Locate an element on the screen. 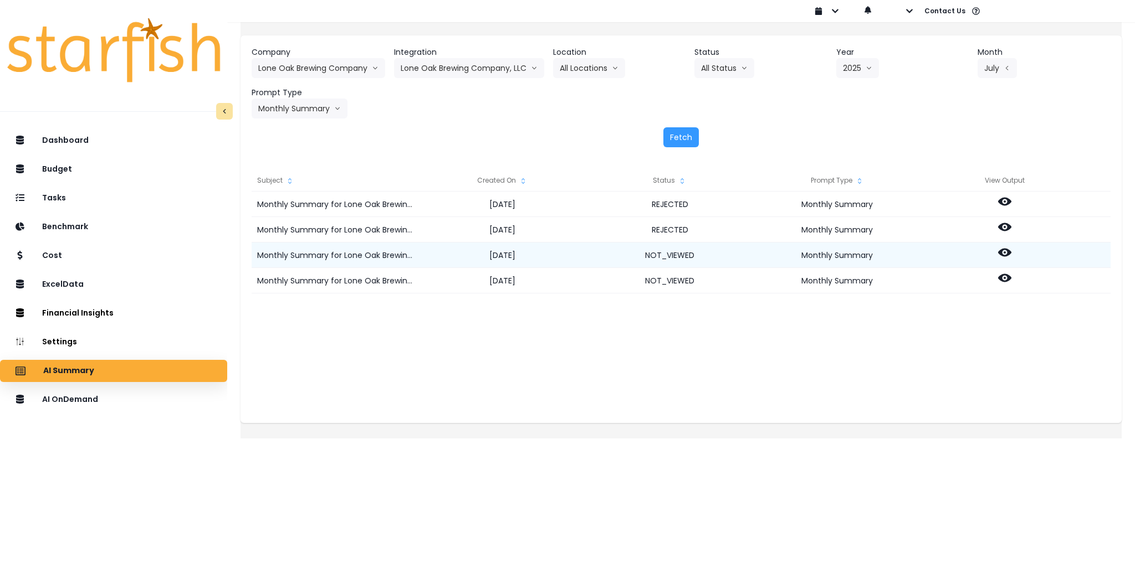 This screenshot has width=1135, height=563. div: Created On is located at coordinates (503, 181).